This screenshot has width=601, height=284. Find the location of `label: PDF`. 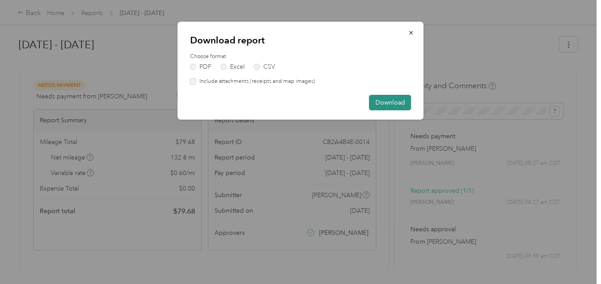

label: PDF is located at coordinates (201, 67).